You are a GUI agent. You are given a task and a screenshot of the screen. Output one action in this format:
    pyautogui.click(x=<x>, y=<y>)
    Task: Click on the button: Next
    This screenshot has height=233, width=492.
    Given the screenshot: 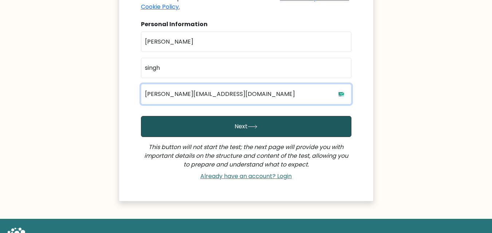 What is the action you would take?
    pyautogui.click(x=246, y=127)
    